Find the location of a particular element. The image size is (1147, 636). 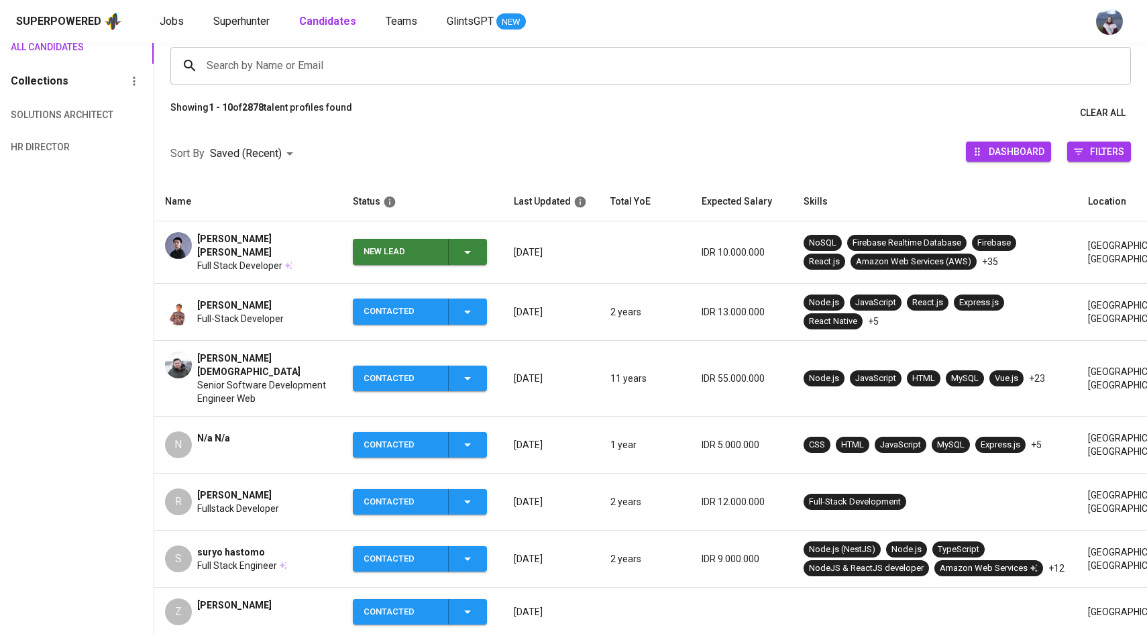

a: Candidates is located at coordinates (329, 21).